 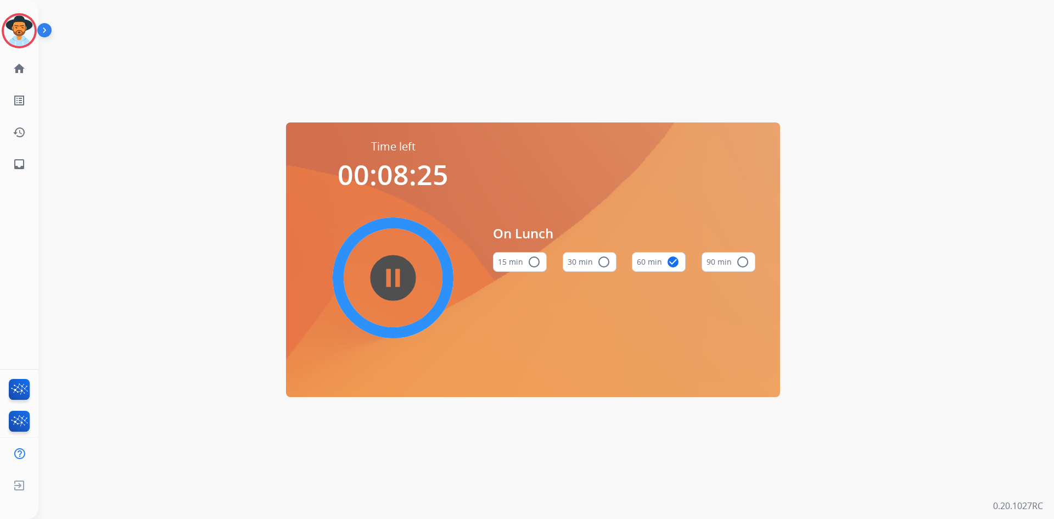 What do you see at coordinates (19, 69) in the screenshot?
I see `mat-icon: home` at bounding box center [19, 69].